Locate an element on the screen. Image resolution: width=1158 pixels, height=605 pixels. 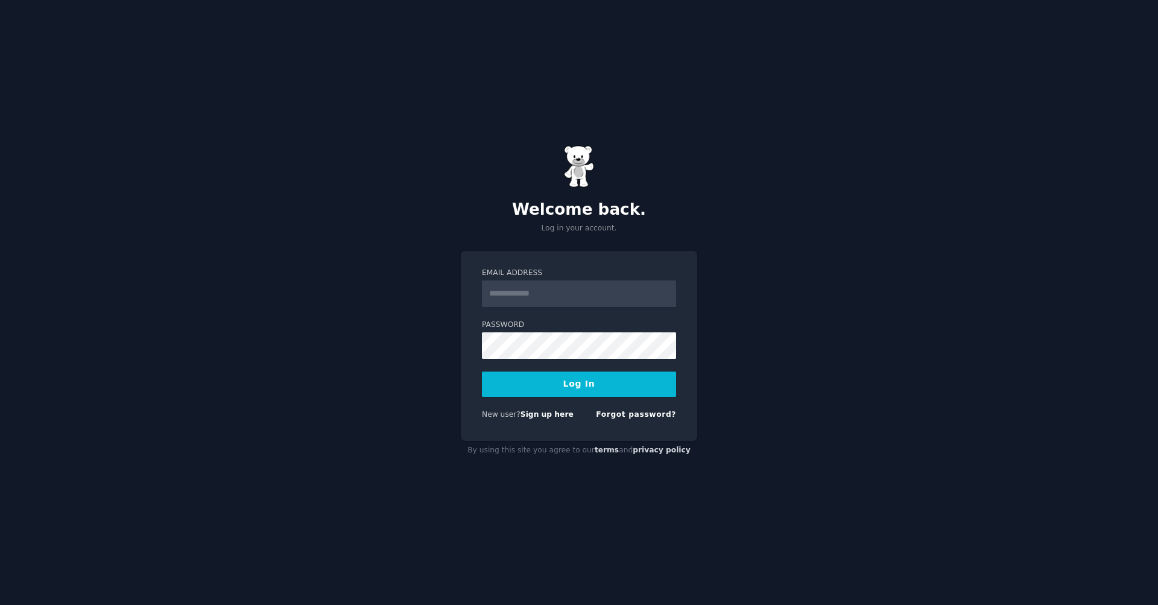
label: Password is located at coordinates (579, 325).